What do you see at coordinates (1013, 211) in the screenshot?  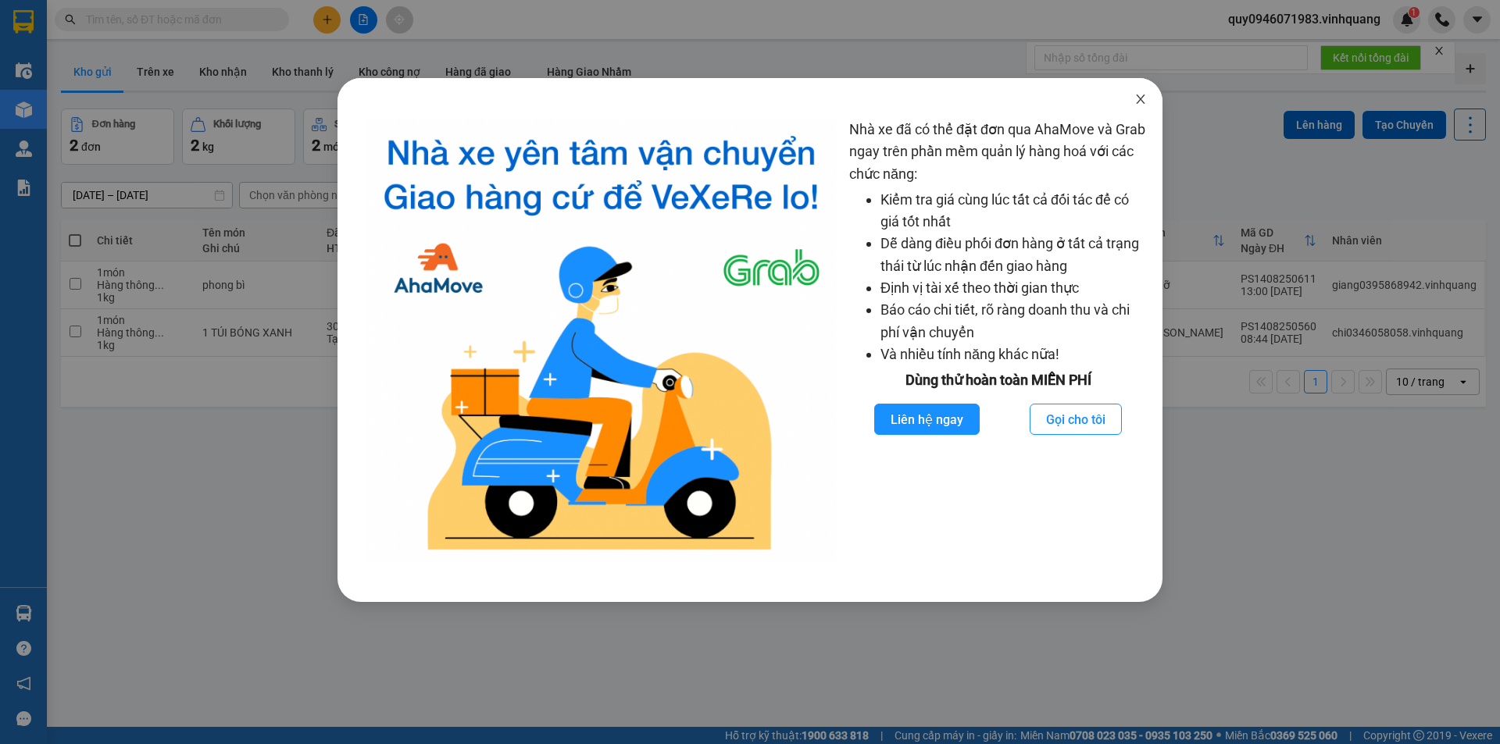 I see `li: Kiểm tra giá cùng lúc tất cả đối tác để có giá tốt nhất` at bounding box center [1013, 211].